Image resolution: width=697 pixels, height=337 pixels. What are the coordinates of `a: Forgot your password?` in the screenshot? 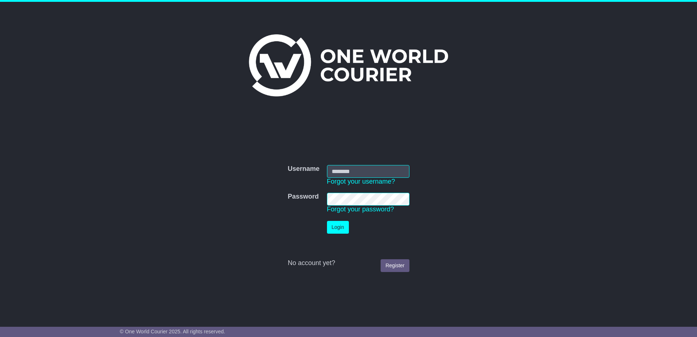 It's located at (360, 209).